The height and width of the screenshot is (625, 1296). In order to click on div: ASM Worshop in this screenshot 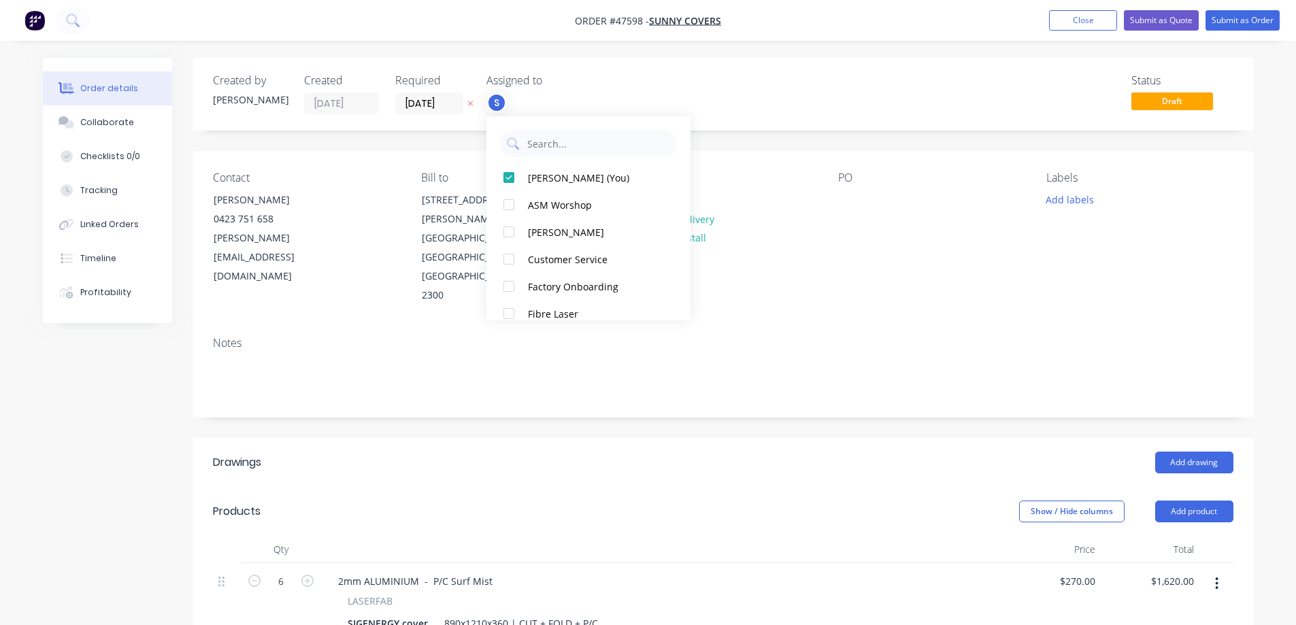, I will do `click(596, 205)`.